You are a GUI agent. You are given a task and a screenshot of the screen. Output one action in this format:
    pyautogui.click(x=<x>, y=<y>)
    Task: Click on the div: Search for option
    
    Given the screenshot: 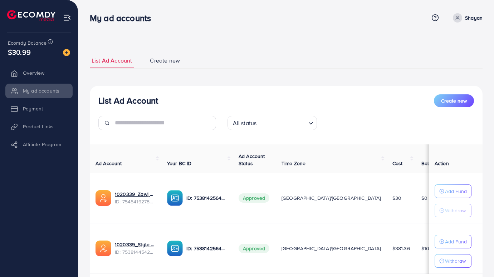 What is the action you would take?
    pyautogui.click(x=272, y=123)
    